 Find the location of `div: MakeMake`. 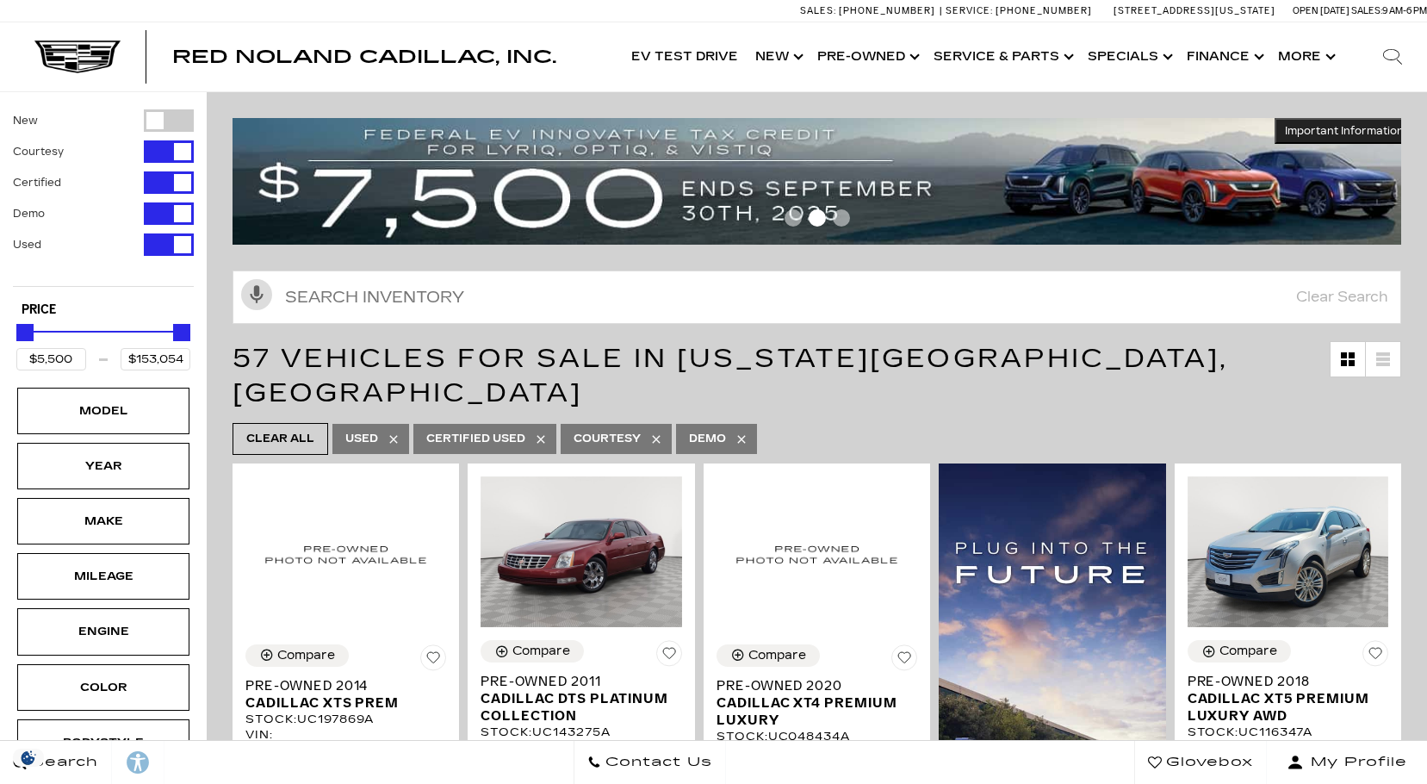

div: MakeMake is located at coordinates (103, 521).